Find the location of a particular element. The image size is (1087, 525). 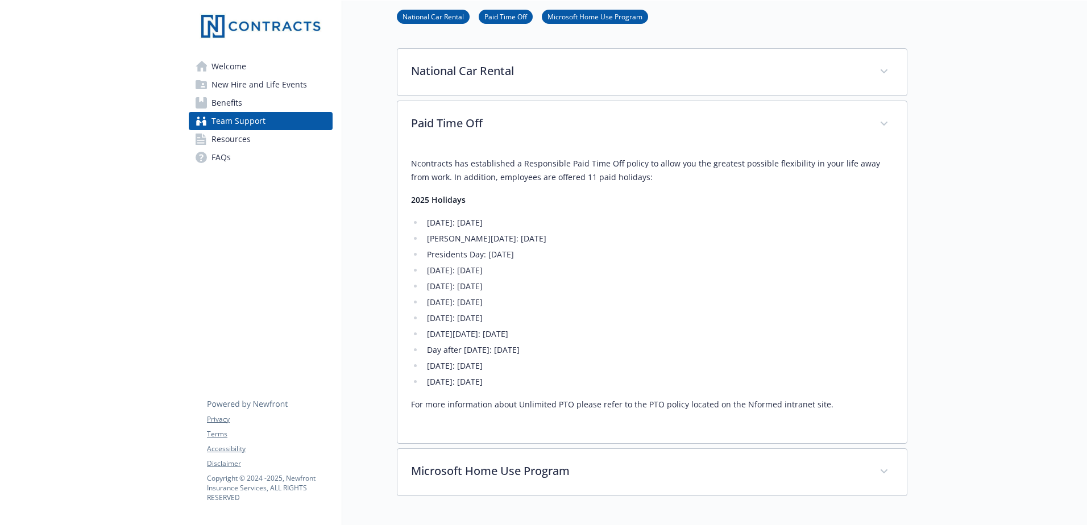

a: Privacy is located at coordinates (270, 420).